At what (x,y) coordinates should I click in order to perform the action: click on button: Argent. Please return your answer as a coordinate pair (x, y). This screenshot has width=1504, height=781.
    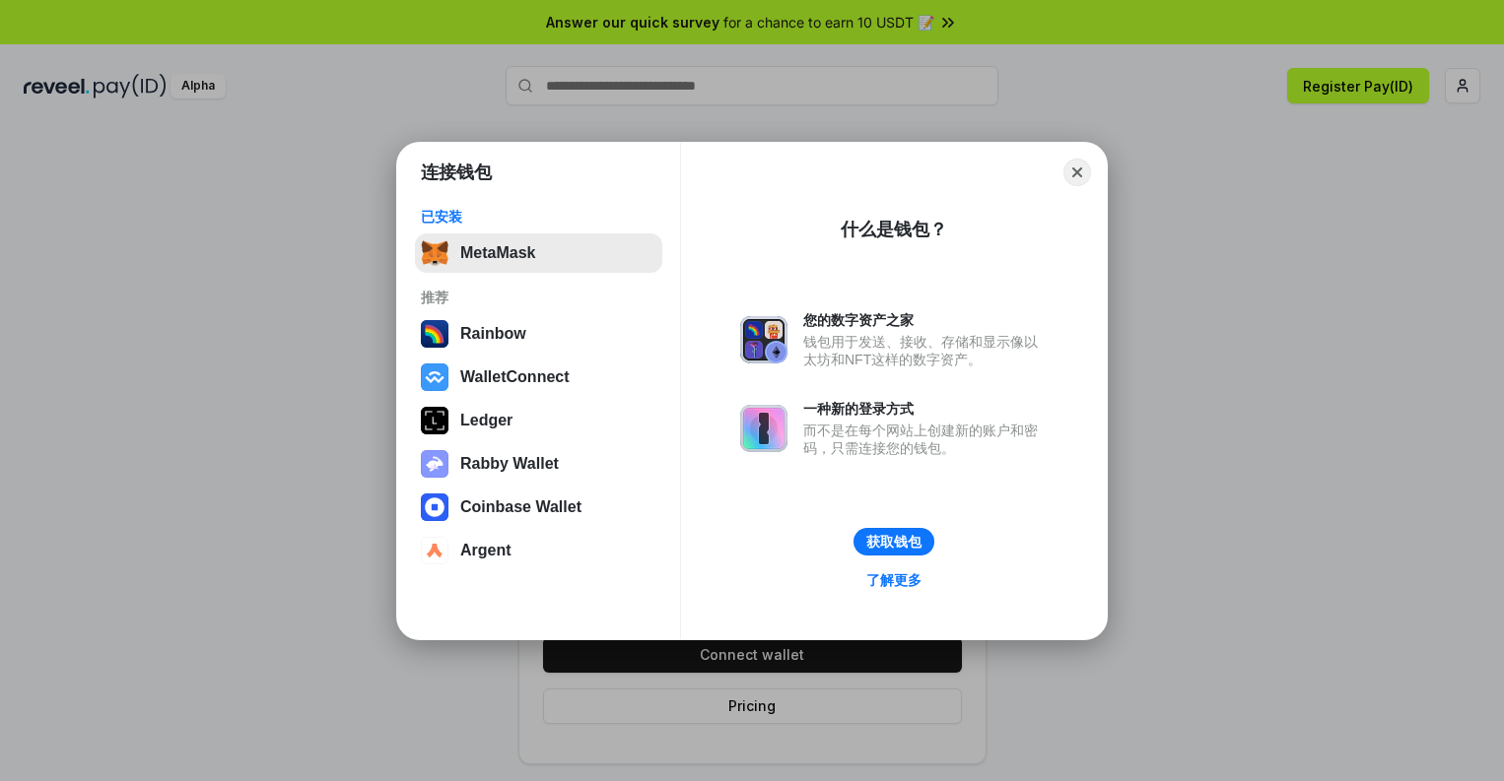
    Looking at the image, I should click on (538, 551).